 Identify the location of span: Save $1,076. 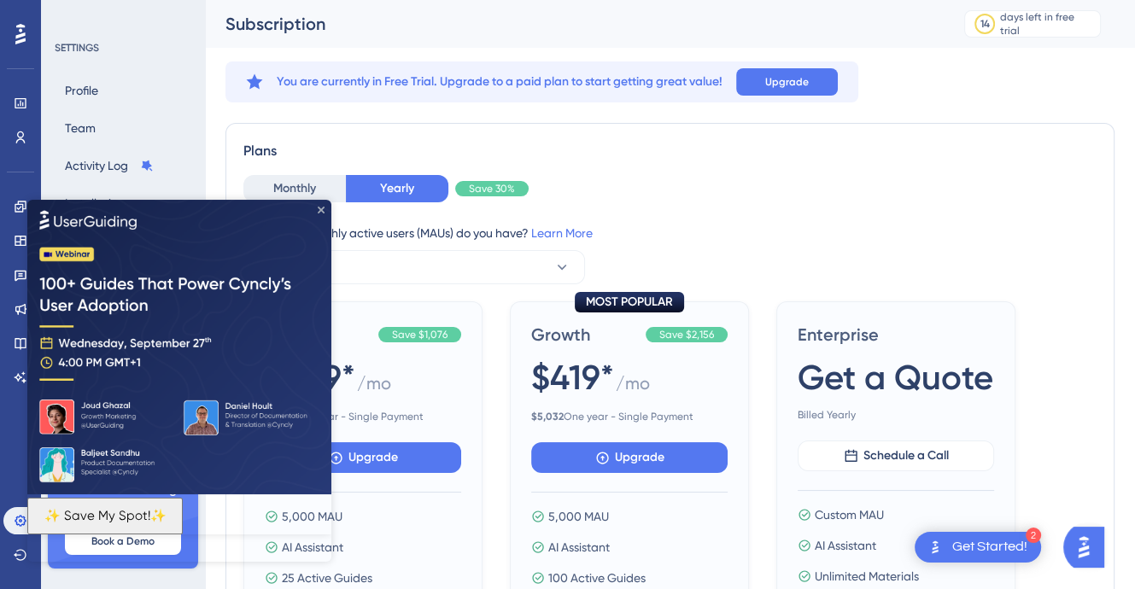
(419, 335).